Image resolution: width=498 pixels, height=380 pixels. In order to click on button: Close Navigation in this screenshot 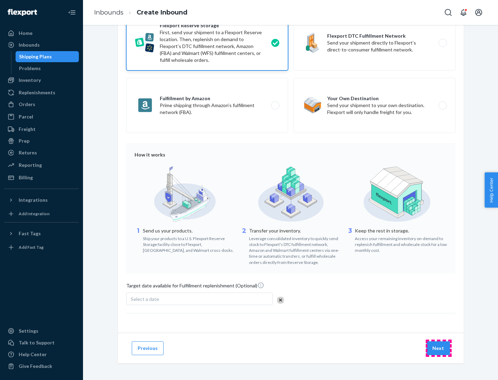, I will do `click(72, 12)`.